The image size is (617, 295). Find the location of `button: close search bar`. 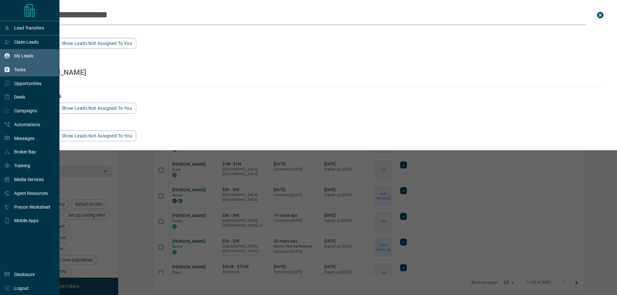

button: close search bar is located at coordinates (600, 15).